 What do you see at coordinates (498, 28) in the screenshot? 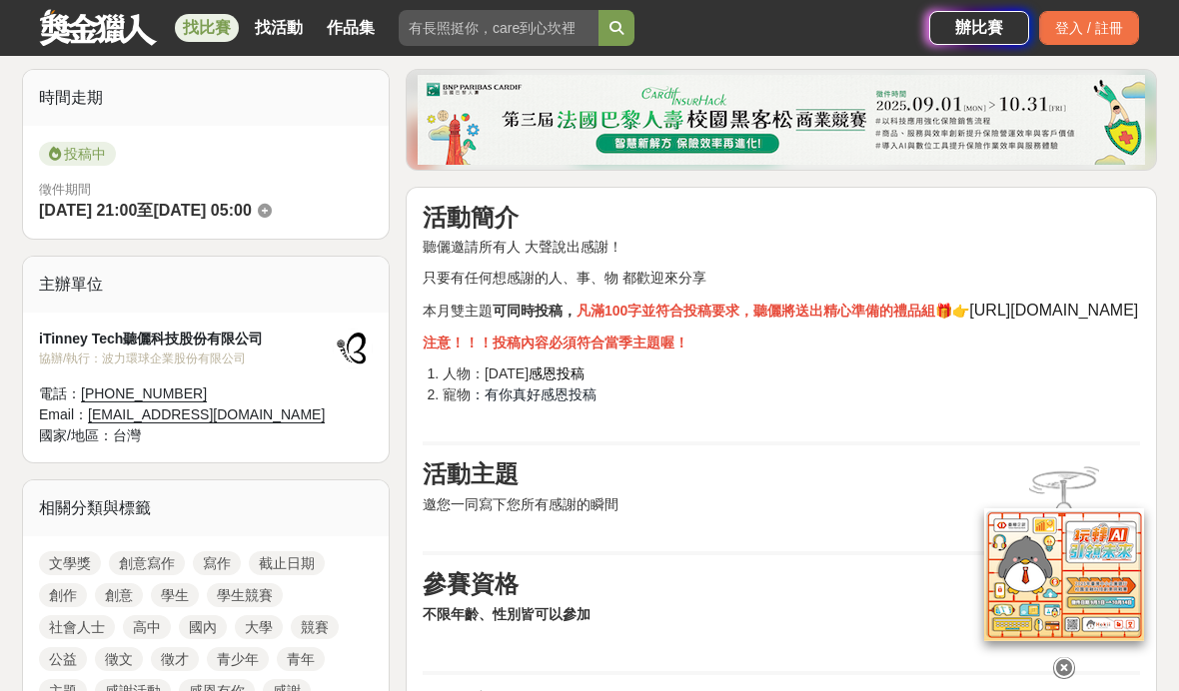
I see `input: 有長照挺你，care到心坎裡！青春出手，拍出照顧 影音徵件活動` at bounding box center [498, 28].